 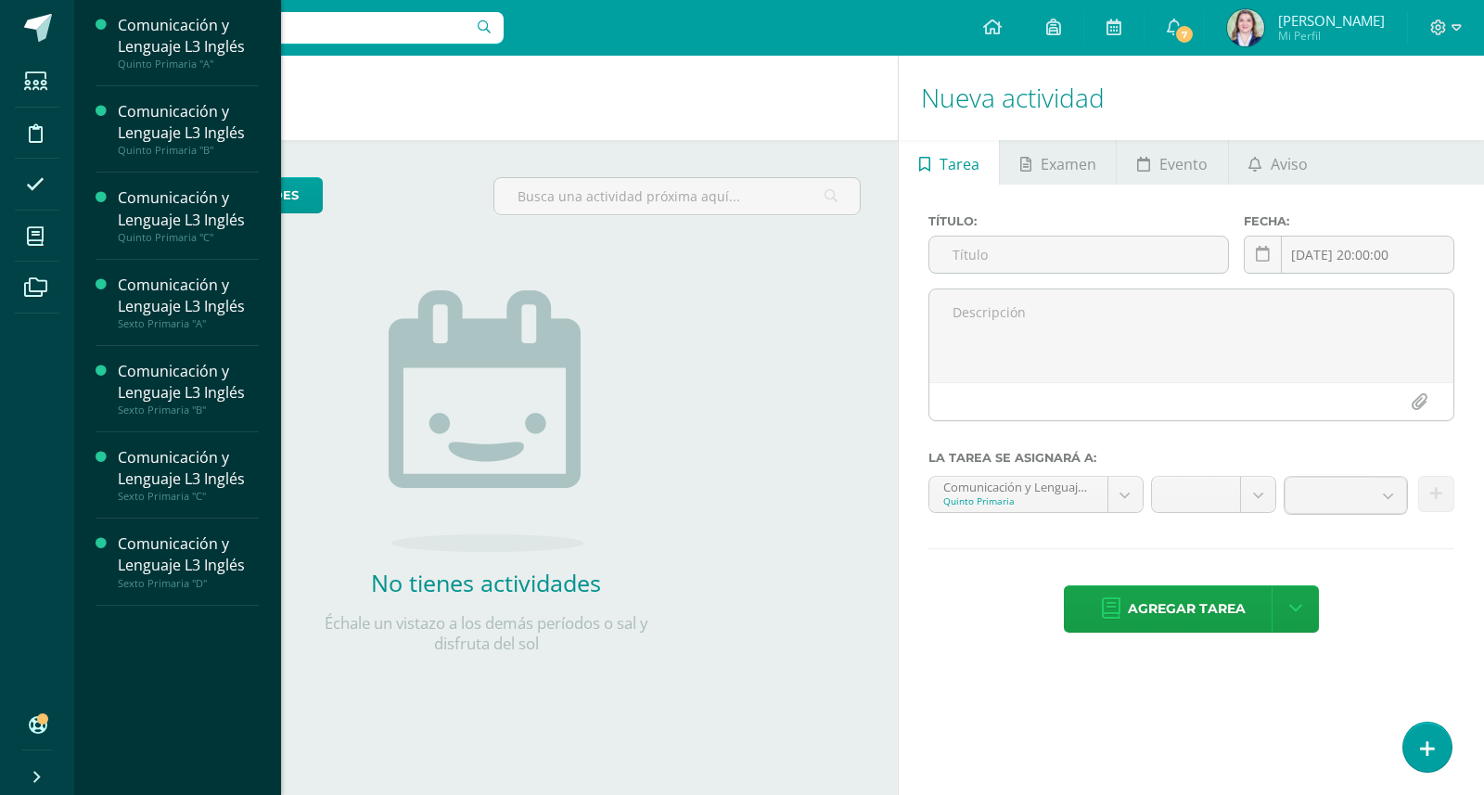 What do you see at coordinates (188, 389) in the screenshot?
I see `a: Comunicación y Lenguaje L3 InglésSexto Primaria "B"` at bounding box center [188, 389].